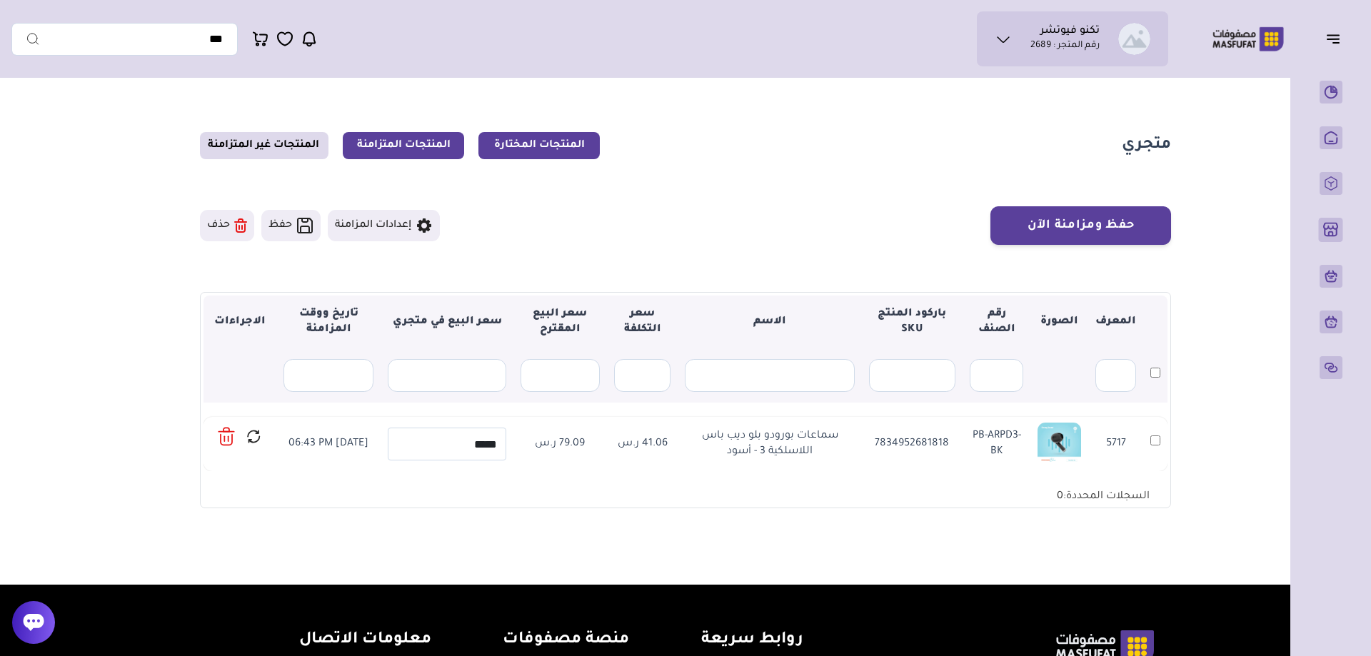 Image resolution: width=1371 pixels, height=656 pixels. Describe the element at coordinates (1081, 226) in the screenshot. I see `button: حفظ ومزامنة الآن` at that location.